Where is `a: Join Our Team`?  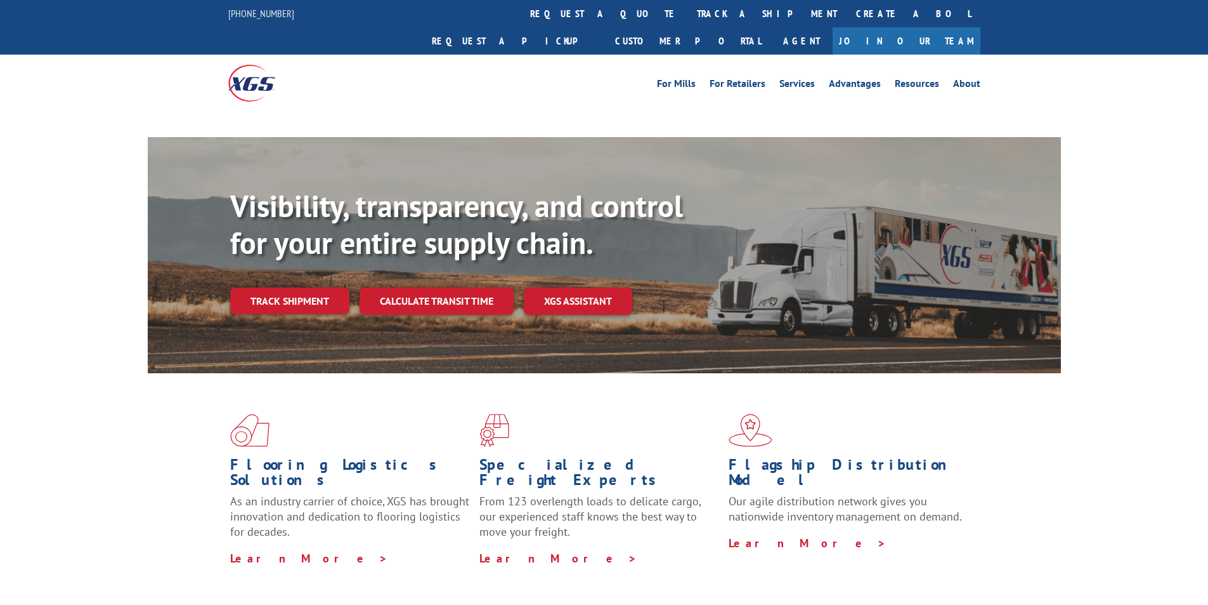 a: Join Our Team is located at coordinates (906, 41).